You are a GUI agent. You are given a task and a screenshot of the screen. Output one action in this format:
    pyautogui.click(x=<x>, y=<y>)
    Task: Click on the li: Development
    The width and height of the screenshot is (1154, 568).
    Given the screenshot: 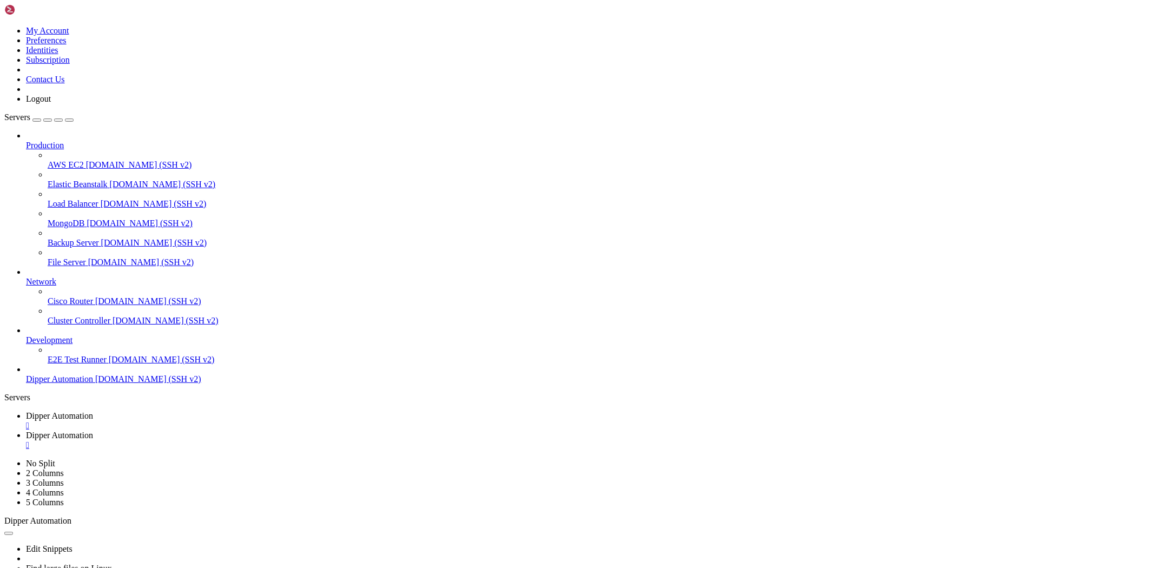 What is the action you would take?
    pyautogui.click(x=588, y=345)
    